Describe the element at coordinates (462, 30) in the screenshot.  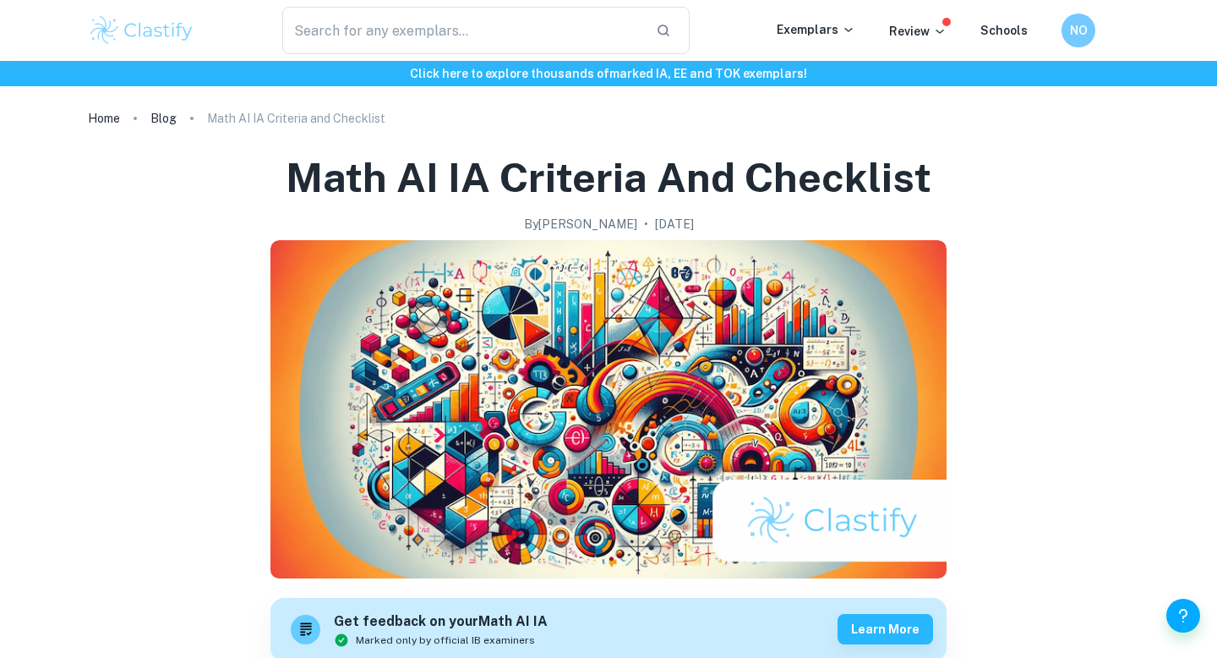
I see `input: Search for any exemplars...` at that location.